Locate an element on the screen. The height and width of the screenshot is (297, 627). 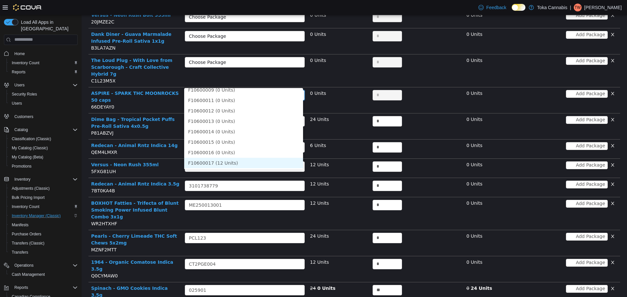
span: Transfers is located at coordinates (43, 253).